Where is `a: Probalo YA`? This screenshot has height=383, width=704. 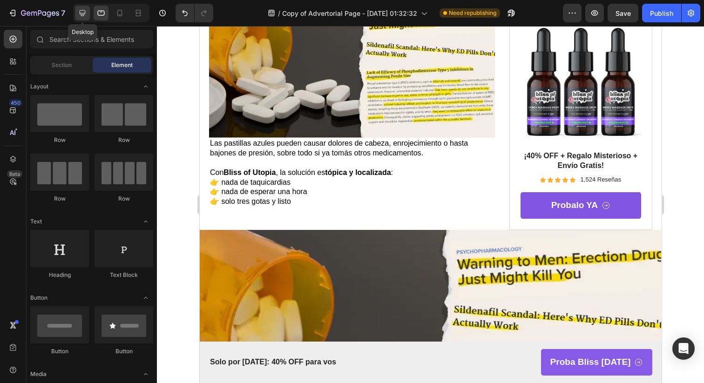 a: Probalo YA is located at coordinates (381, 179).